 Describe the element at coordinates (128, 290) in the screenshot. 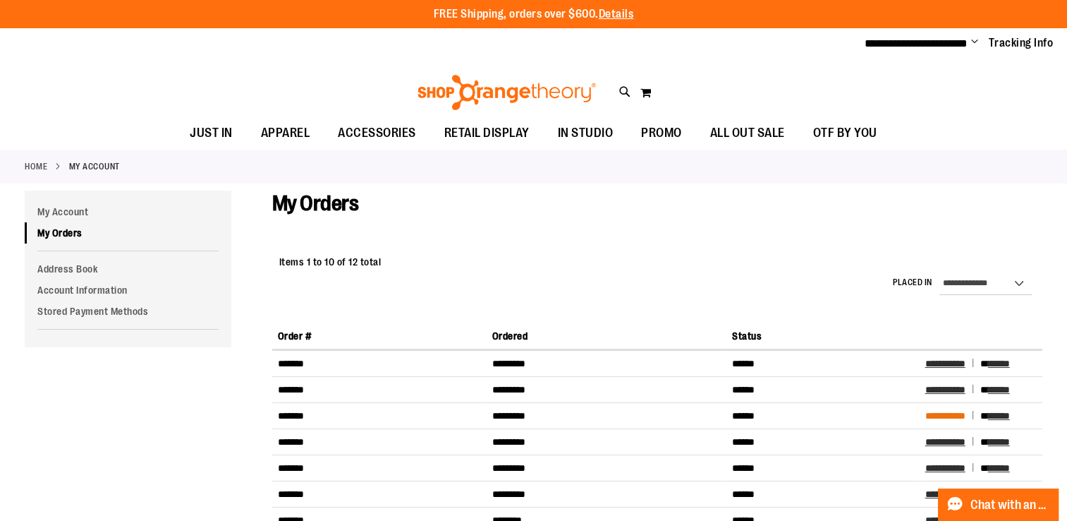

I see `a: Account Information` at that location.